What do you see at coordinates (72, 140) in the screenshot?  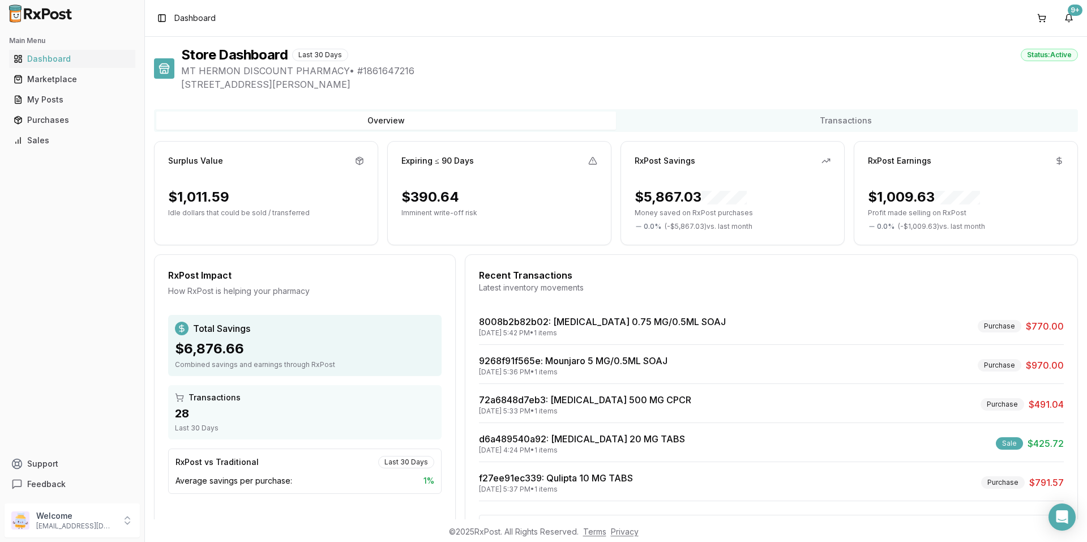 I see `a: Sales` at bounding box center [72, 140].